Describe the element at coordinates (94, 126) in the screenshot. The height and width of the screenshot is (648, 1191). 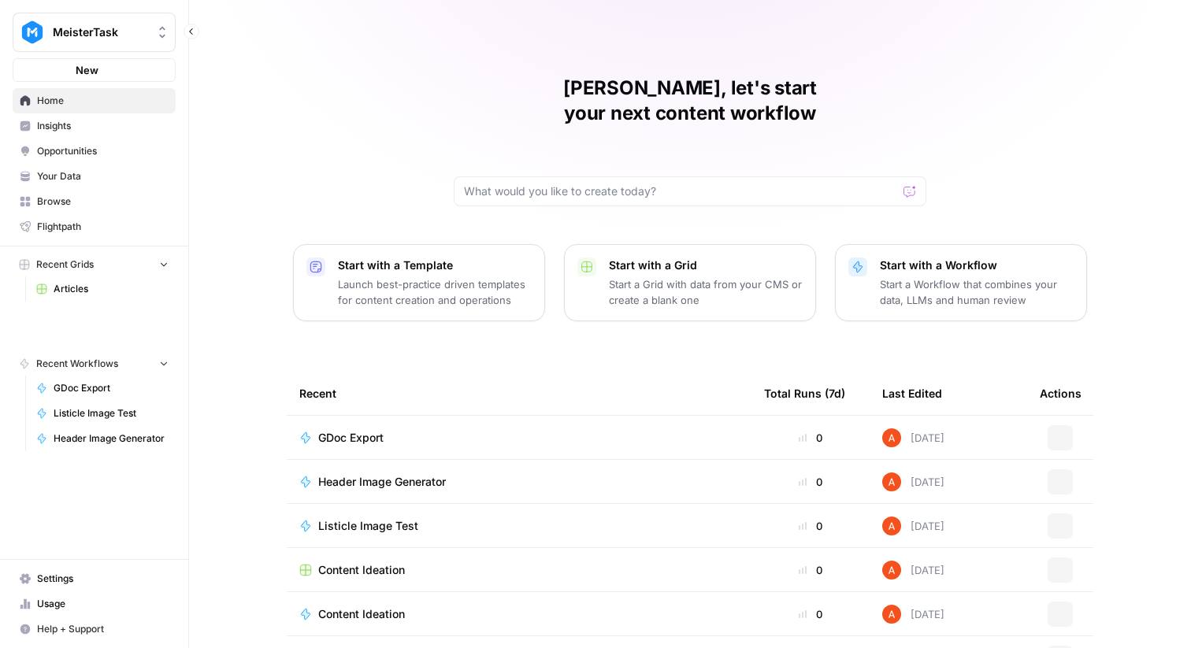
I see `a: Insights` at that location.